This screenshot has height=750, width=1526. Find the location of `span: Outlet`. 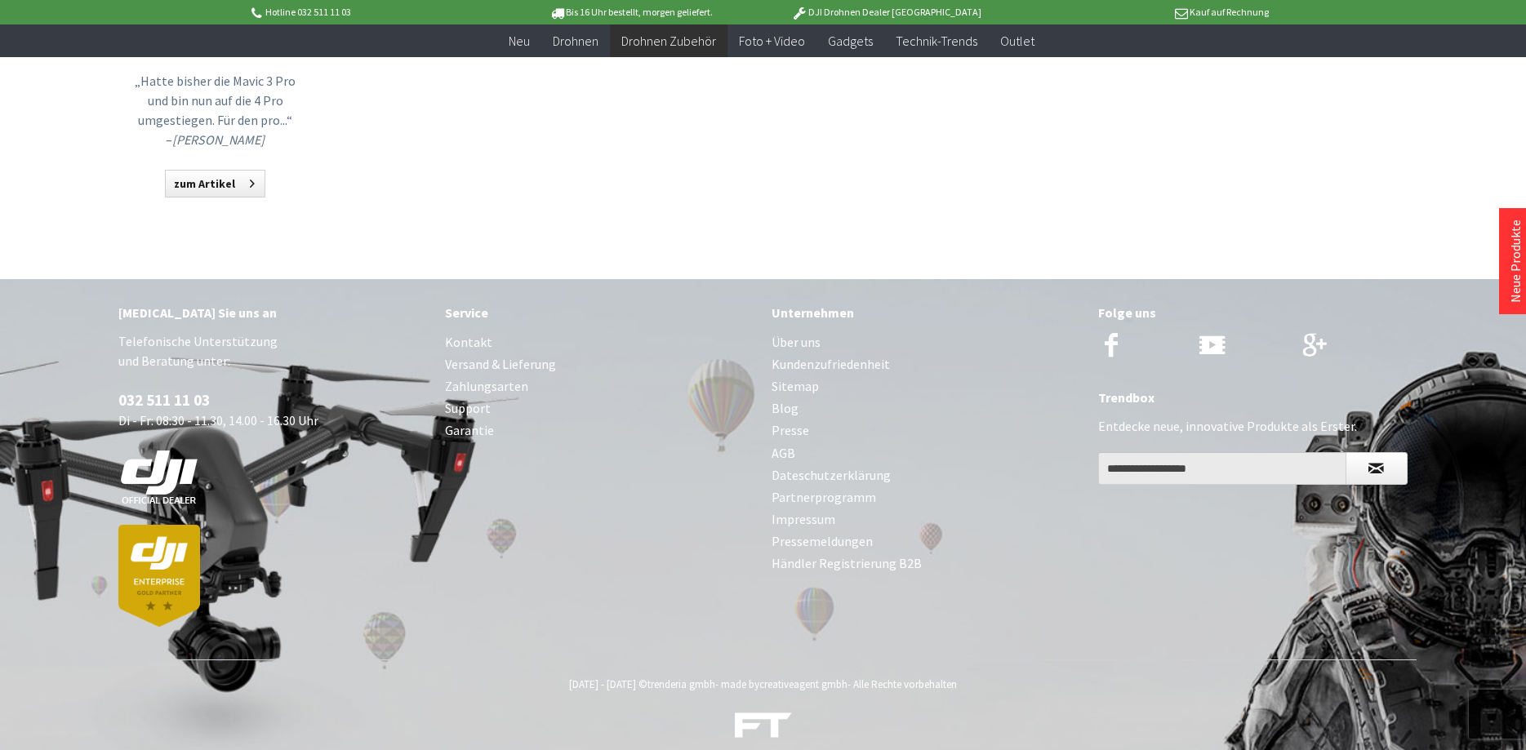

span: Outlet is located at coordinates (1017, 41).